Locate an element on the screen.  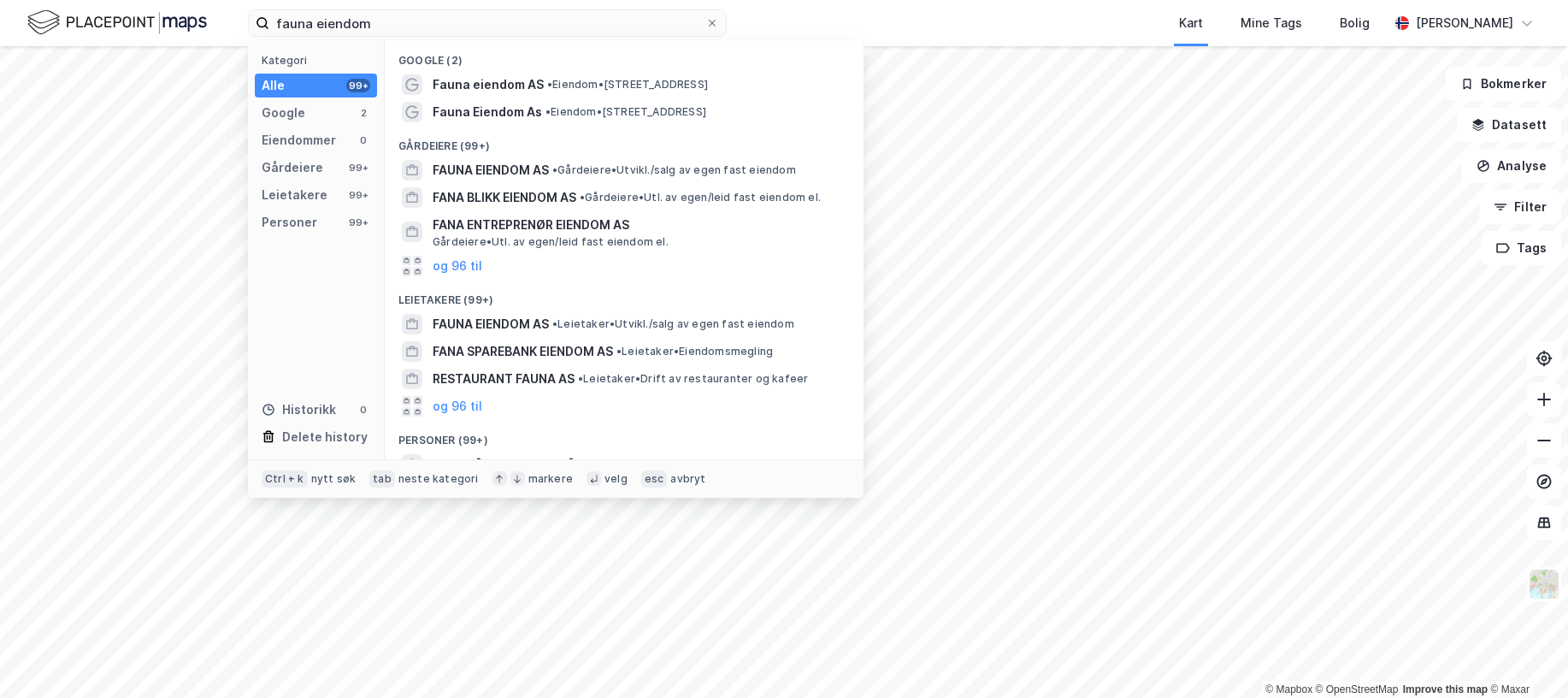
span: FANA ENTREPRENØR EIENDOM AS is located at coordinates (638, 225).